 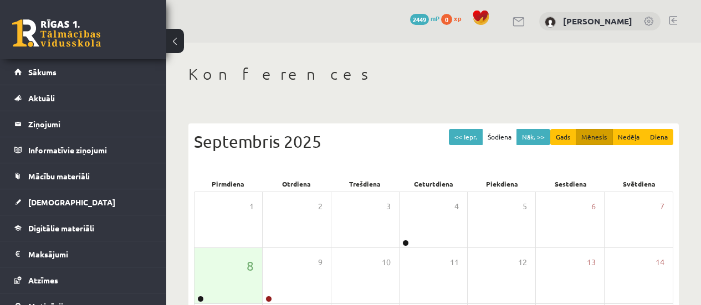 What do you see at coordinates (250, 266) in the screenshot?
I see `span: 8` at bounding box center [250, 266].